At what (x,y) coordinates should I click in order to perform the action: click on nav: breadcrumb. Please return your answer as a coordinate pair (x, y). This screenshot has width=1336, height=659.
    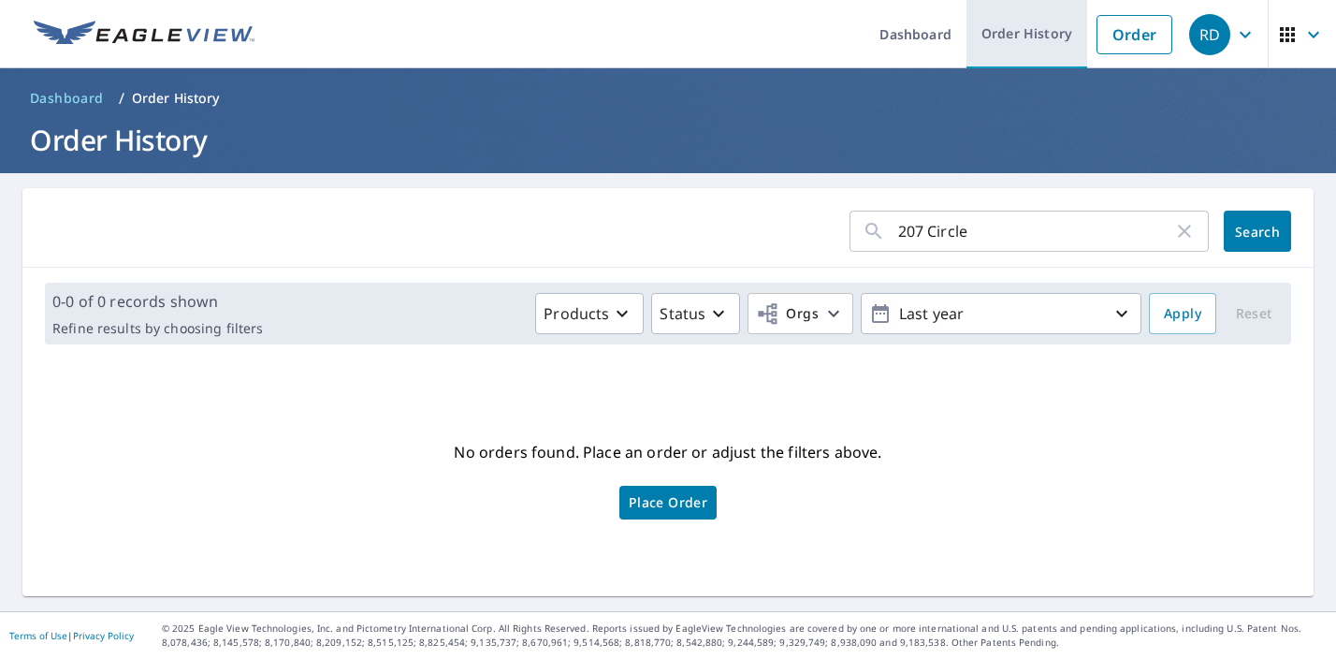
    Looking at the image, I should click on (668, 98).